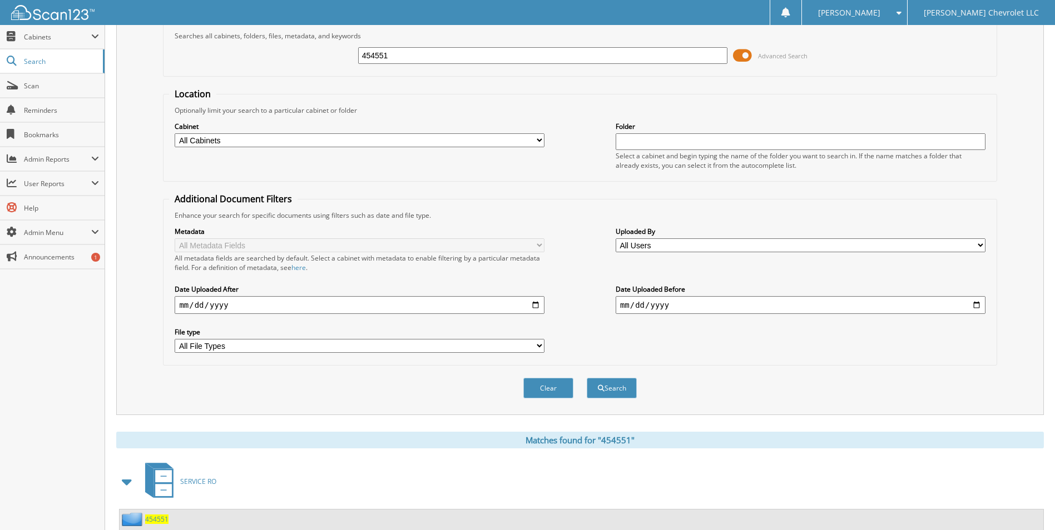  What do you see at coordinates (61, 110) in the screenshot?
I see `span: Reminders` at bounding box center [61, 110].